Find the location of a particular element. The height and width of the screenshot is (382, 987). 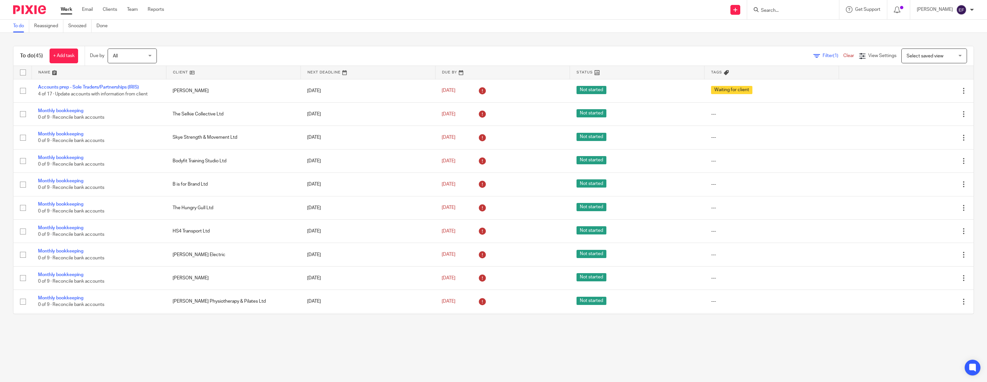

span: (1) is located at coordinates (836, 56).